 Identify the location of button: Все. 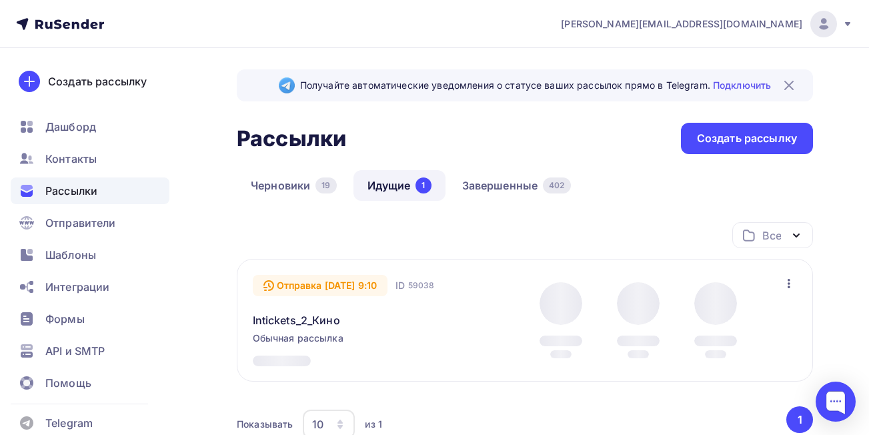
(772, 235).